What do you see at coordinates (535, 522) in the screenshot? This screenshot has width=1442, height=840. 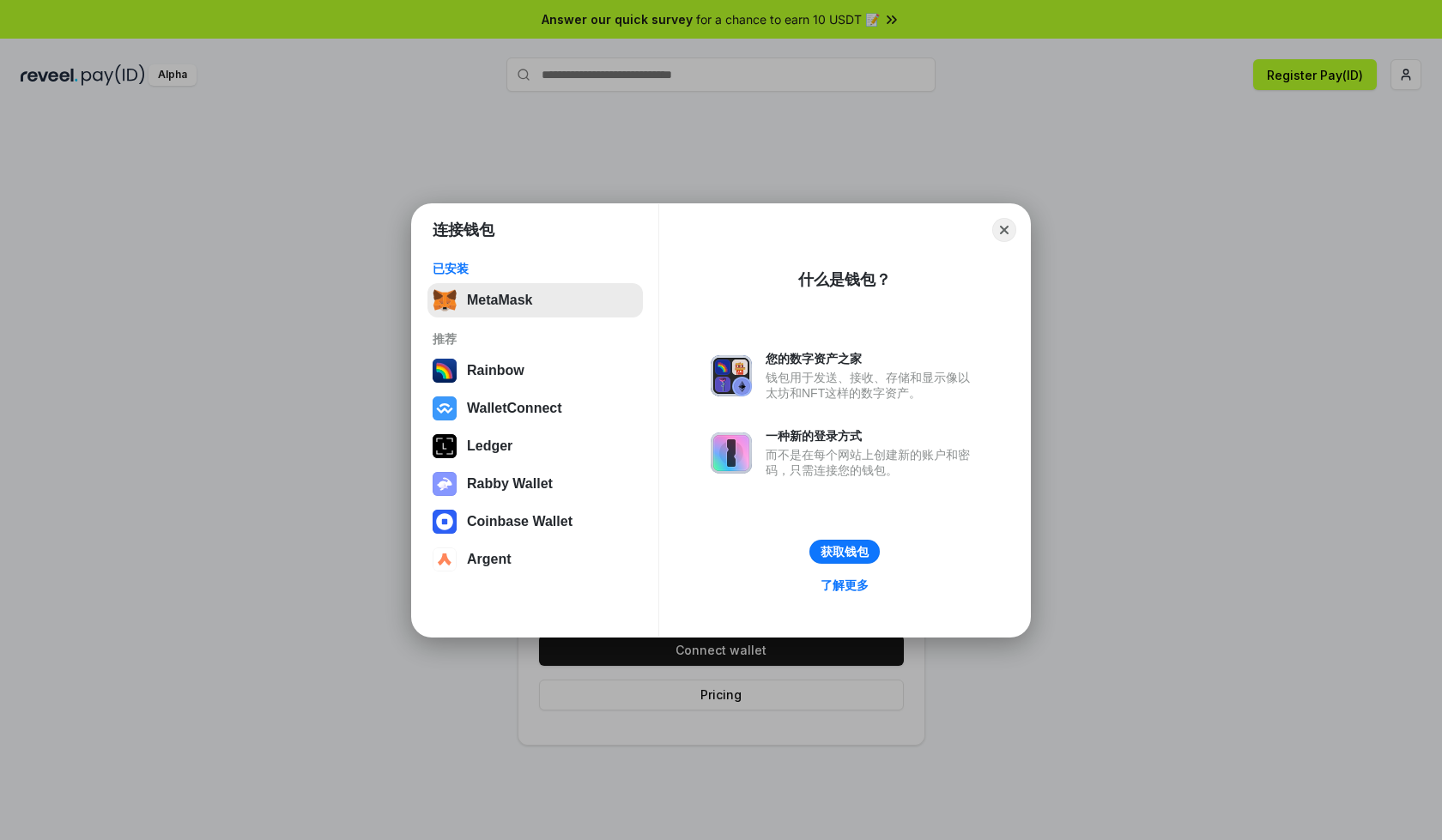 I see `button: Coinbase Wallet` at bounding box center [535, 522].